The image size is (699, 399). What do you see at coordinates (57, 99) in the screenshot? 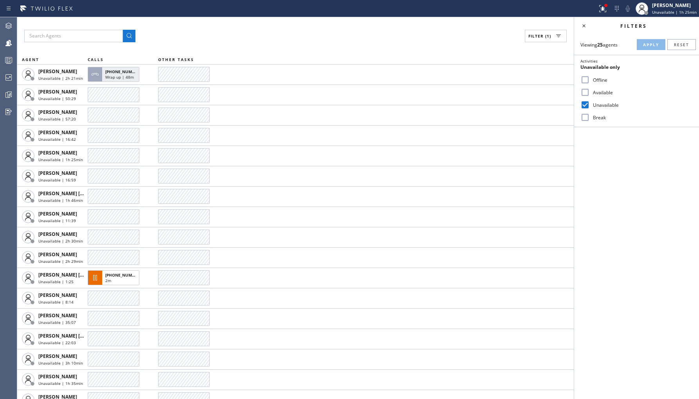
I see `span: Unavailable | 50:29` at bounding box center [57, 99].